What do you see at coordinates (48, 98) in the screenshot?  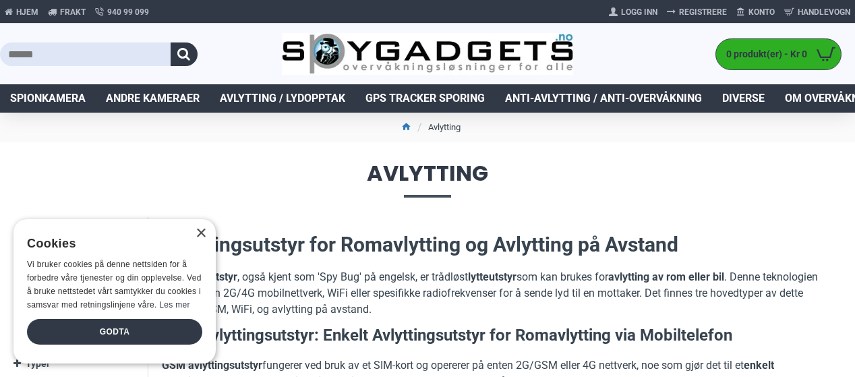 I see `span: Spionkamera` at bounding box center [48, 98].